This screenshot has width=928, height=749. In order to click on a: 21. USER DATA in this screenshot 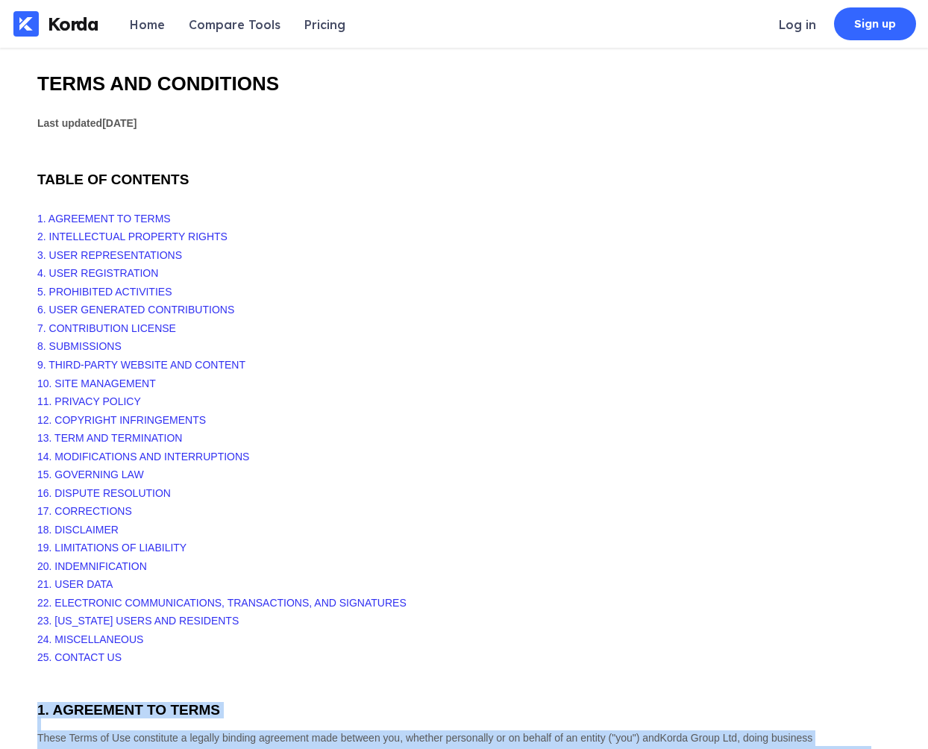, I will do `click(75, 584)`.